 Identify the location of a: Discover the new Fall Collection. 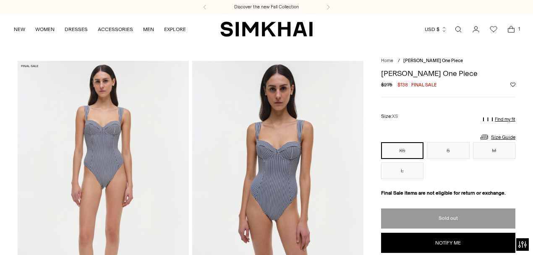
(266, 7).